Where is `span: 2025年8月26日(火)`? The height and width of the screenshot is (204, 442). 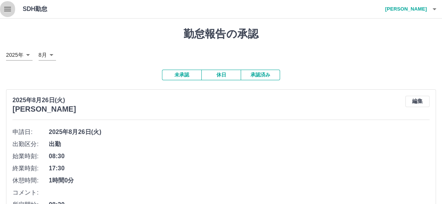 span: 2025年8月26日(火) is located at coordinates (239, 132).